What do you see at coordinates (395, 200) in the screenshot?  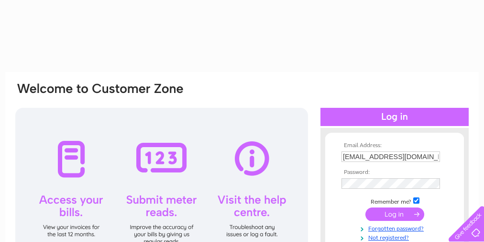 I see `td: Remember me?` at bounding box center [395, 200].